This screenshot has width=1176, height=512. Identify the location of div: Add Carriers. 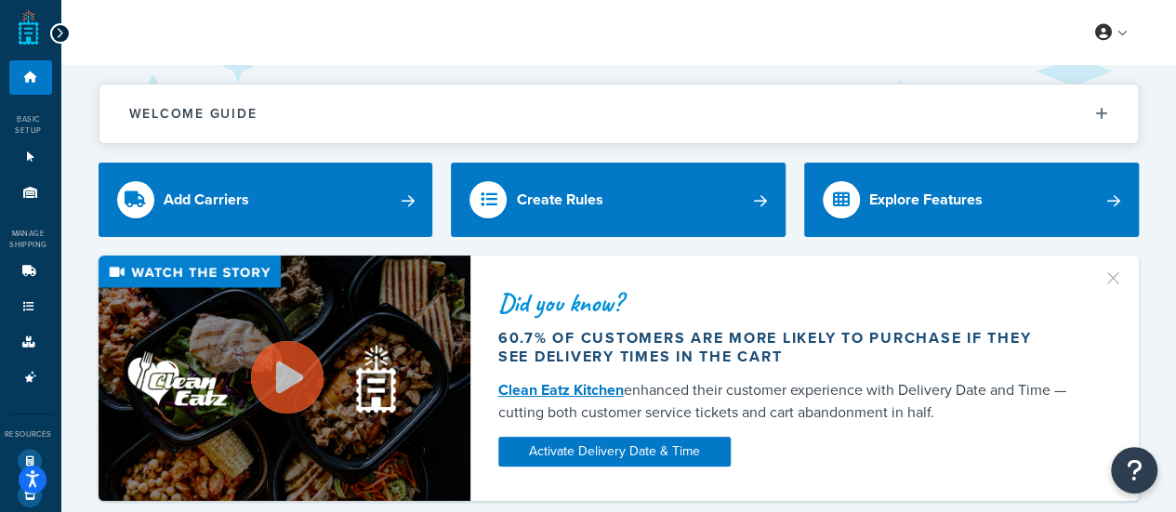
(206, 200).